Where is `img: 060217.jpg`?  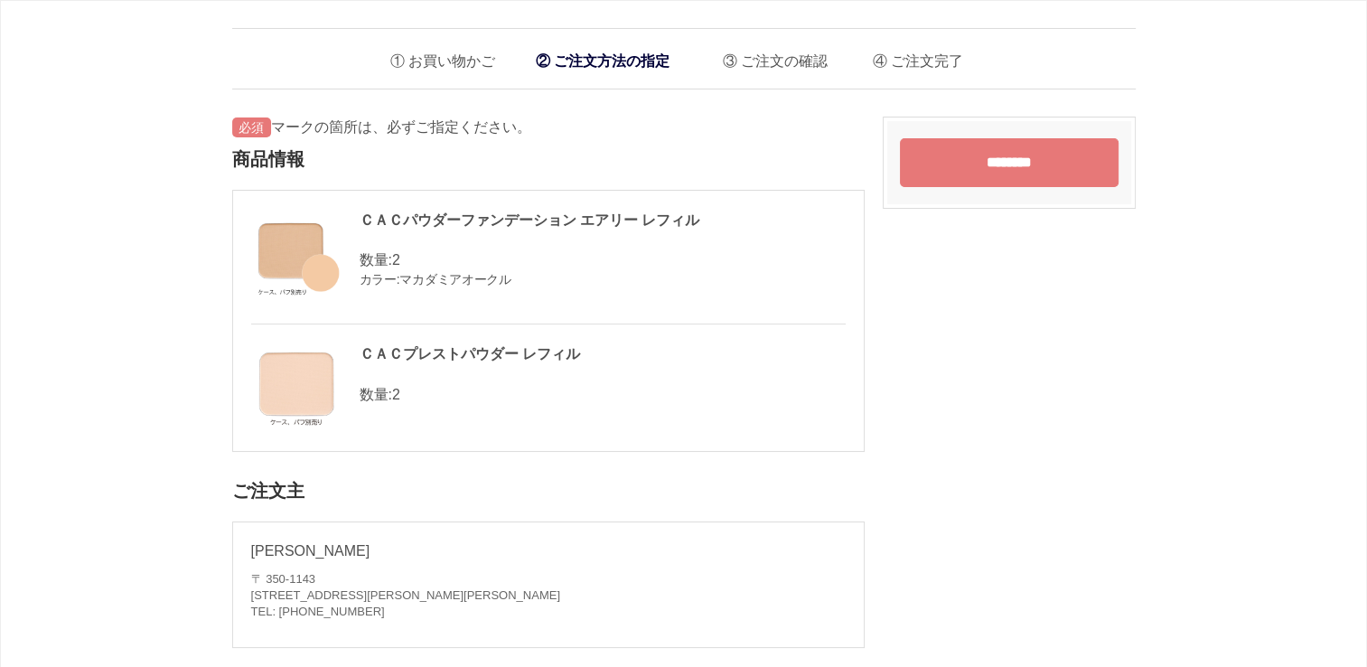 img: 060217.jpg is located at coordinates (296, 388).